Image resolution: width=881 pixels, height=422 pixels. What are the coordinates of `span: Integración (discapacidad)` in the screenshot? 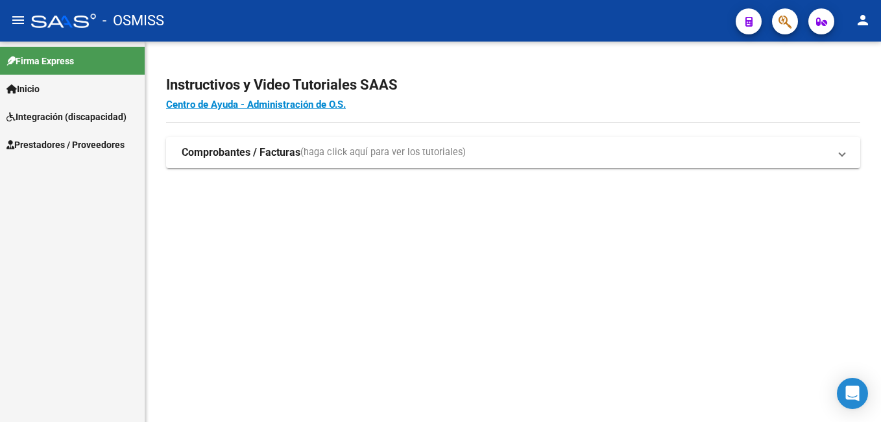 It's located at (66, 117).